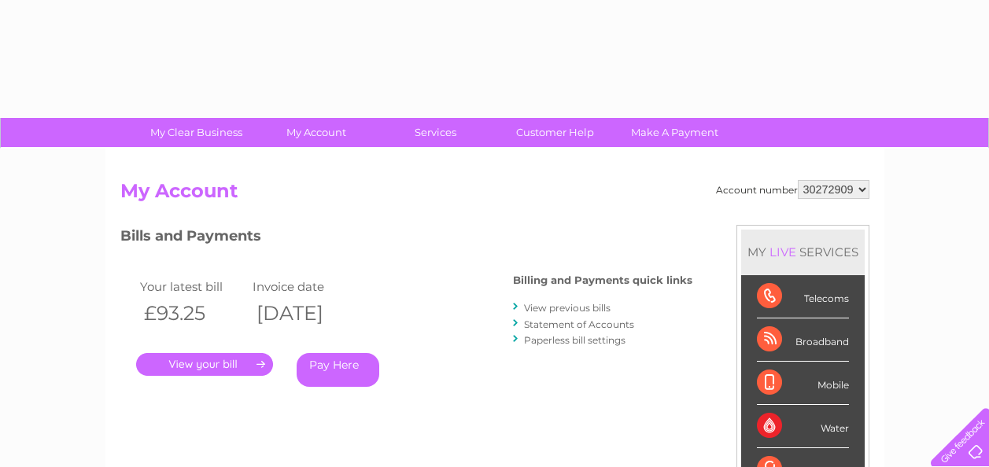  I want to click on th: £93.25, so click(193, 313).